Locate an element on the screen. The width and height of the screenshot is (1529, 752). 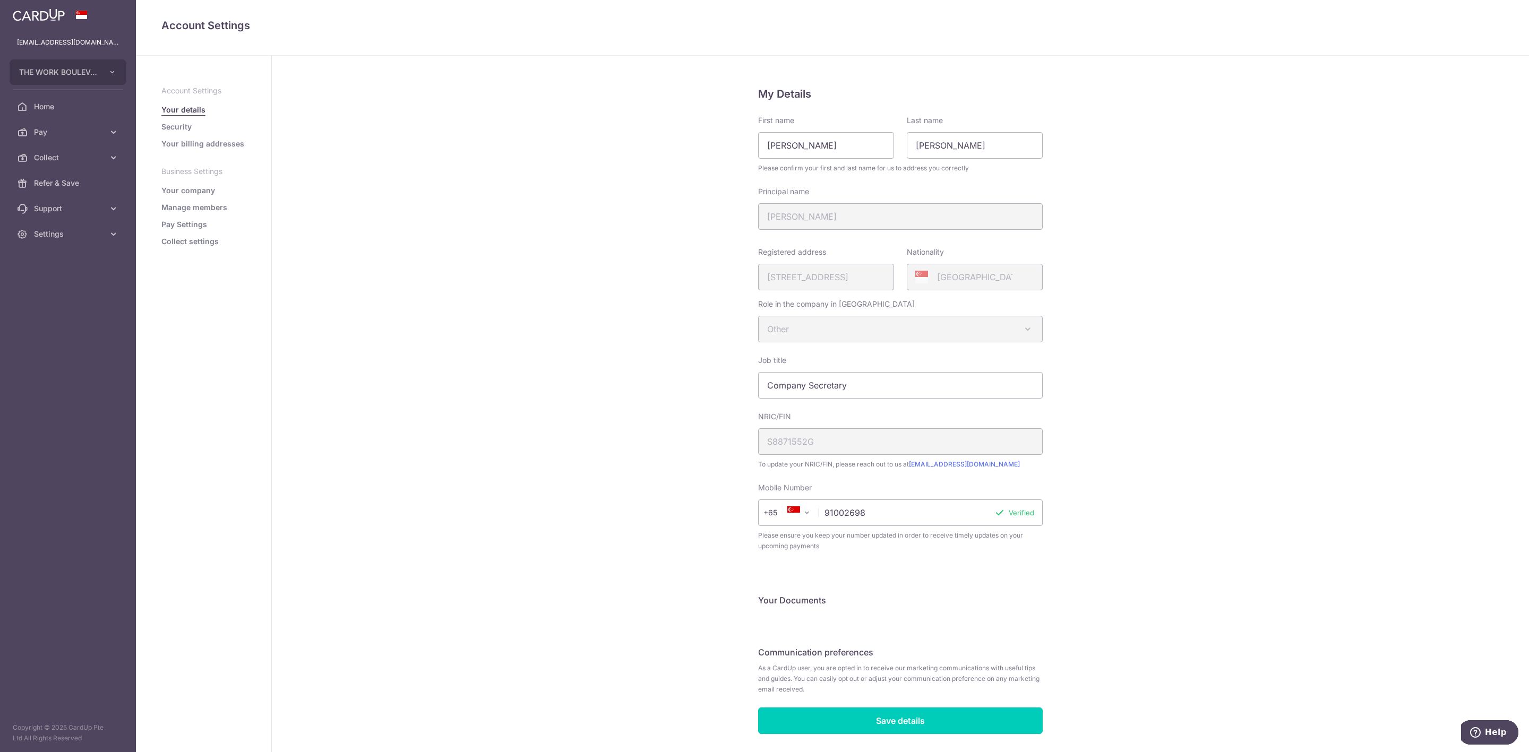
span: Home is located at coordinates (69, 107).